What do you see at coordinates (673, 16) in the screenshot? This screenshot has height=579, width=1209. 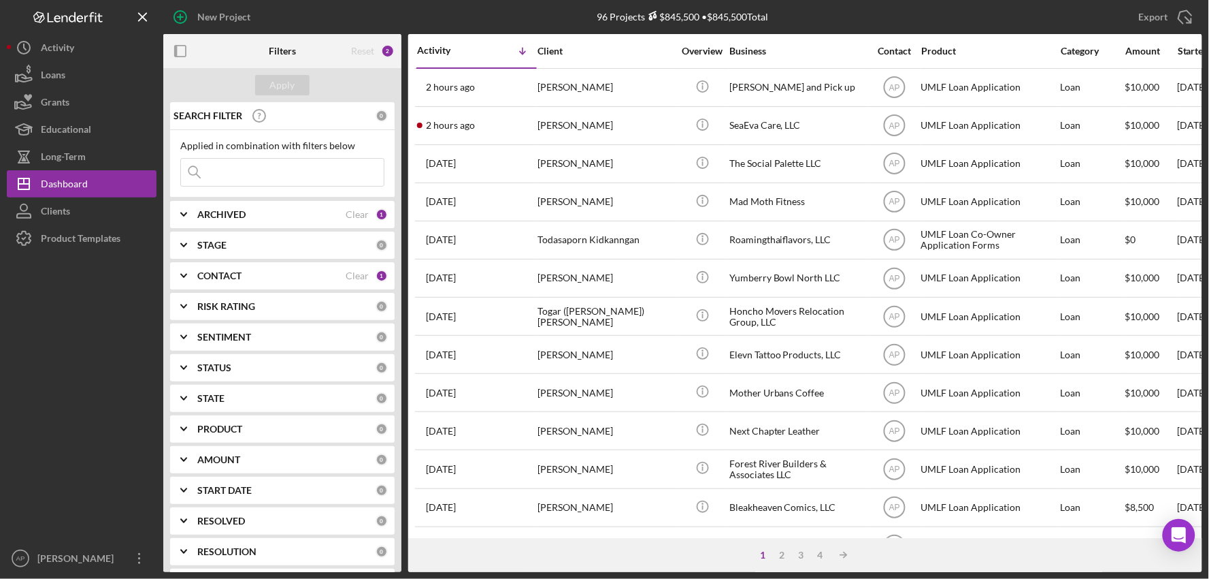 I see `div: $845,500` at bounding box center [673, 16].